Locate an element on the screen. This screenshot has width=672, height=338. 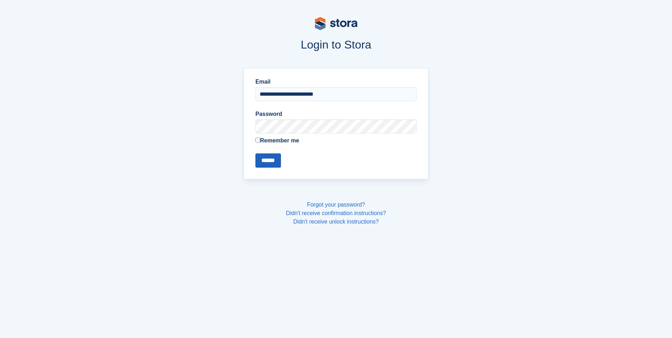
img: stora-logo-53a41332b3708ae10de48c4981b4e9114cc0af31d8433b30ea865607fb682f29.svg is located at coordinates (336, 23).